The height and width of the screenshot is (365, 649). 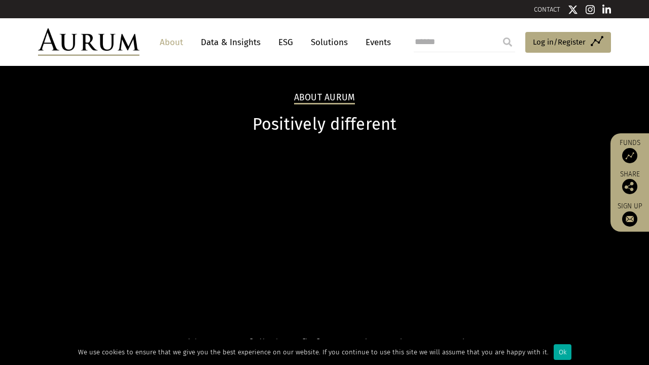 I want to click on img: Linkedin icon, so click(x=607, y=10).